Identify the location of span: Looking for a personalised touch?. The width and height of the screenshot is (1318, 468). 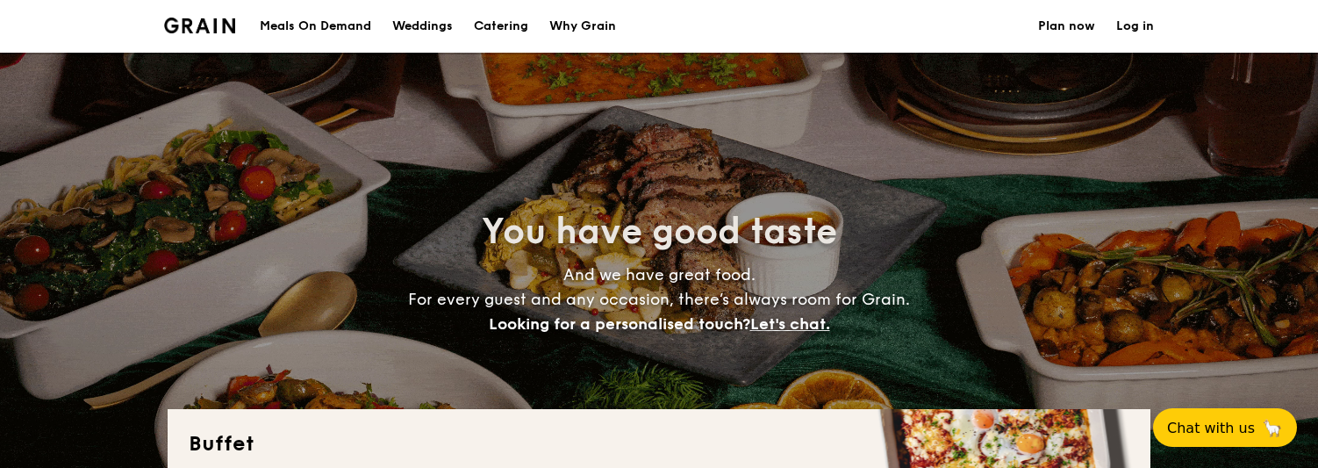
(619, 324).